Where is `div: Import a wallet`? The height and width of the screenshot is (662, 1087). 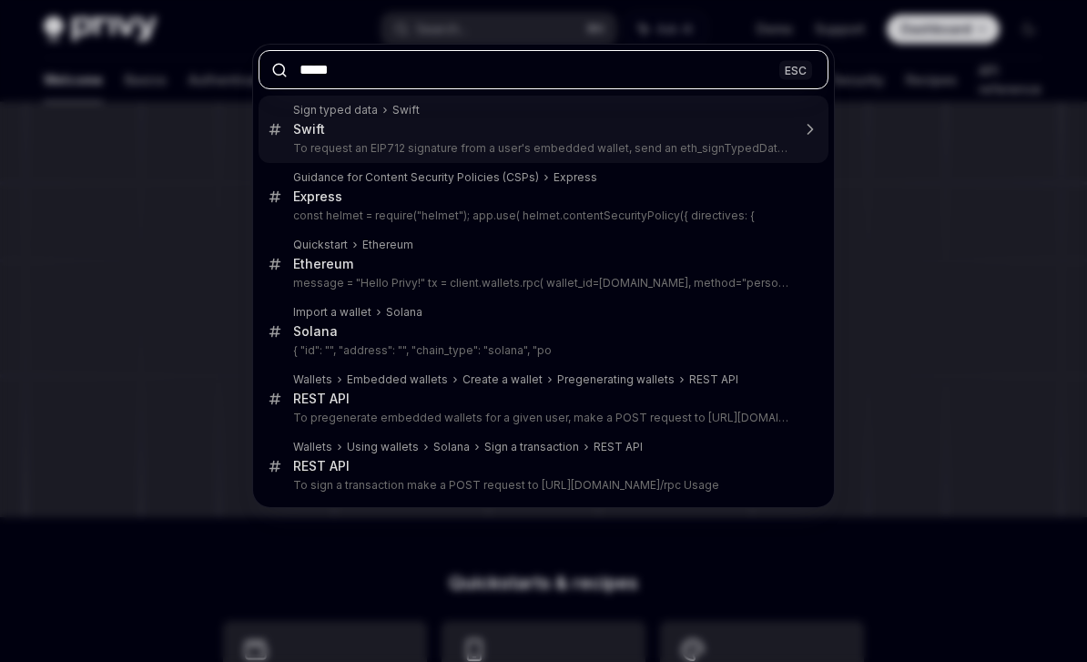 div: Import a wallet is located at coordinates (332, 312).